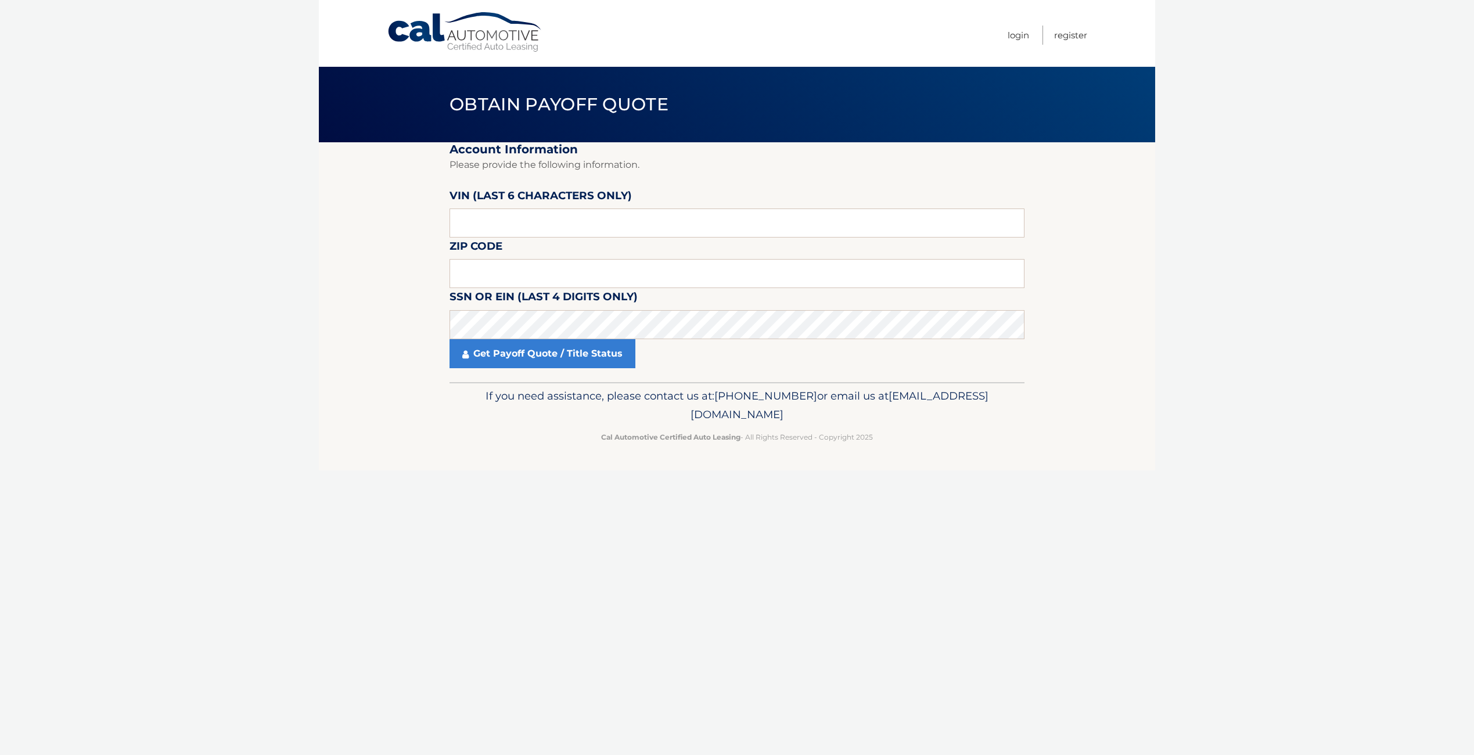 The width and height of the screenshot is (1474, 755). What do you see at coordinates (476, 248) in the screenshot?
I see `label: Zip Code` at bounding box center [476, 248].